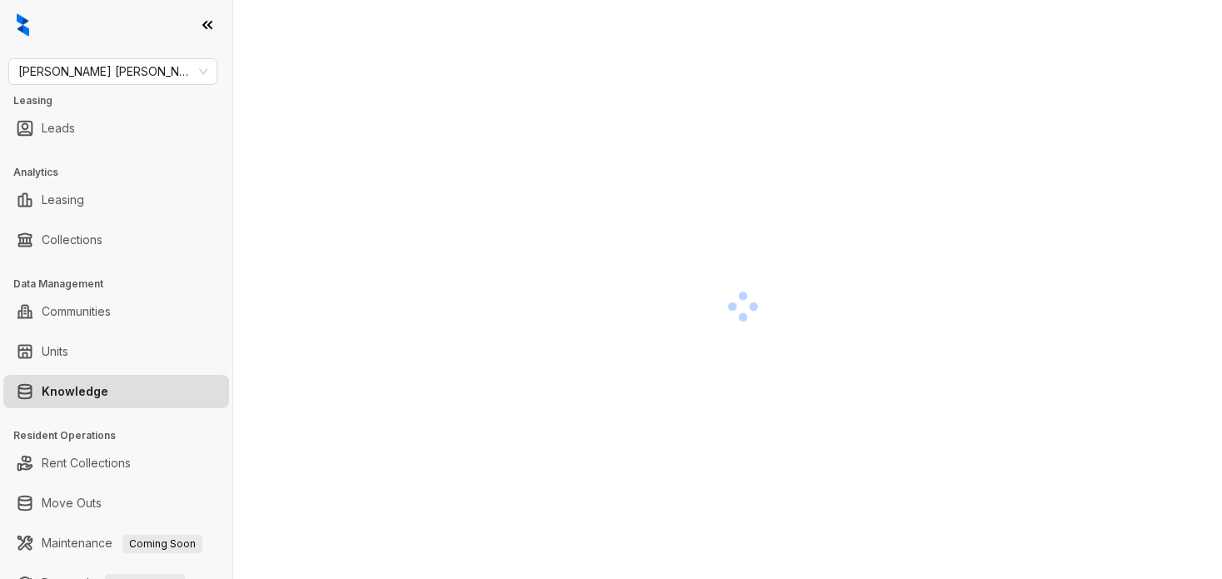 The image size is (1222, 579). What do you see at coordinates (116, 351) in the screenshot?
I see `li: Units` at bounding box center [116, 351].